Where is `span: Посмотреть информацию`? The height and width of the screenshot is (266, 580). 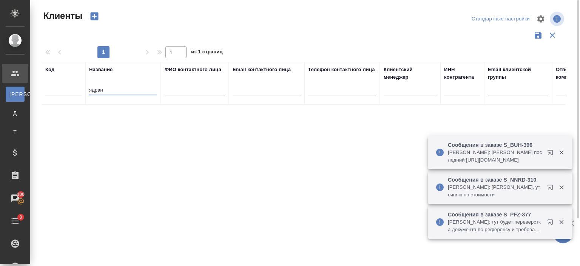
span: Посмотреть информацию is located at coordinates (558, 19).